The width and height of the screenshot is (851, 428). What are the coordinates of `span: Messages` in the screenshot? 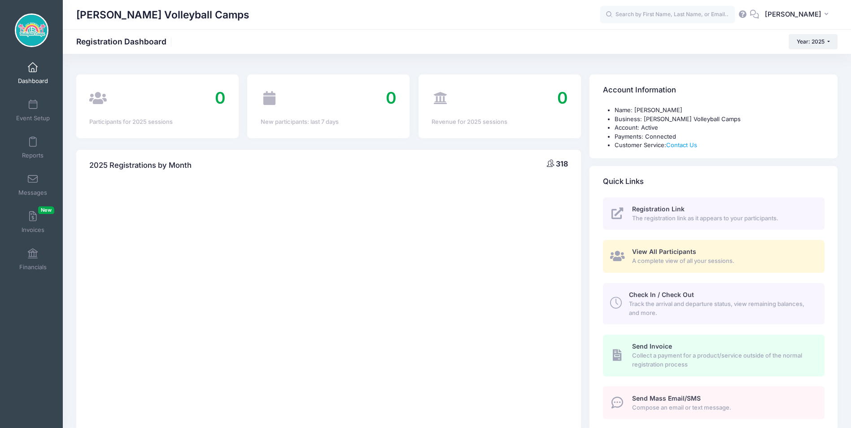 It's located at (33, 193).